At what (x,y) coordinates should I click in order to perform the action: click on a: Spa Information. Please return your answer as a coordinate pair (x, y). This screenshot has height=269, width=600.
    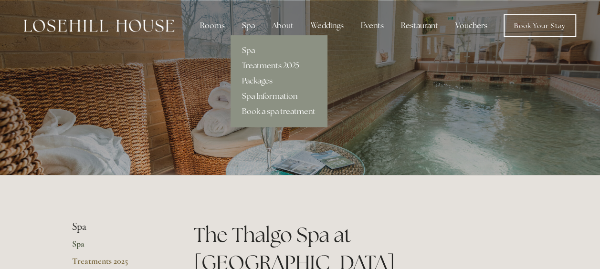
    Looking at the image, I should click on (279, 96).